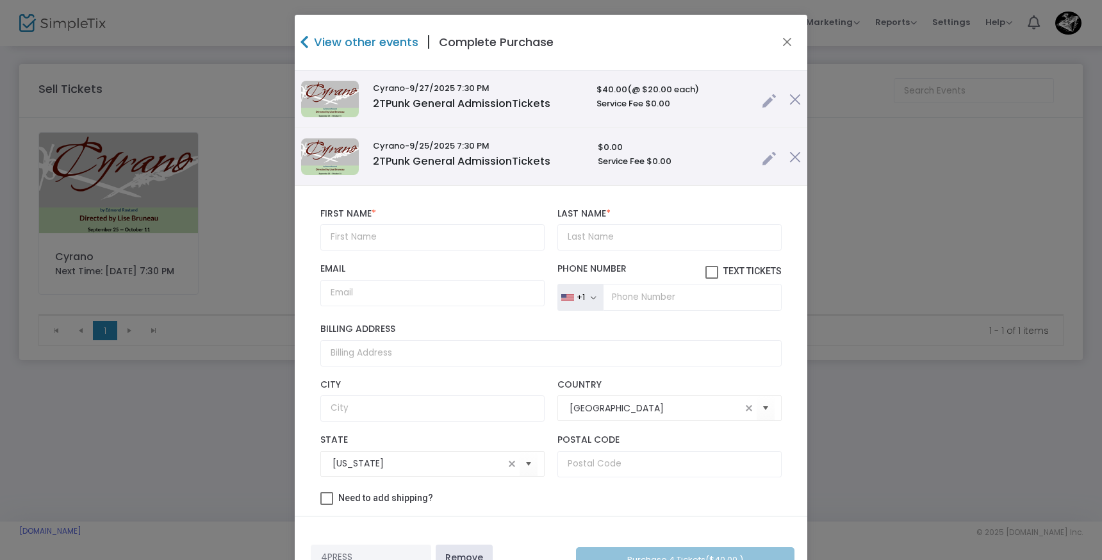 The height and width of the screenshot is (560, 1102). I want to click on input: Last Name, so click(669, 237).